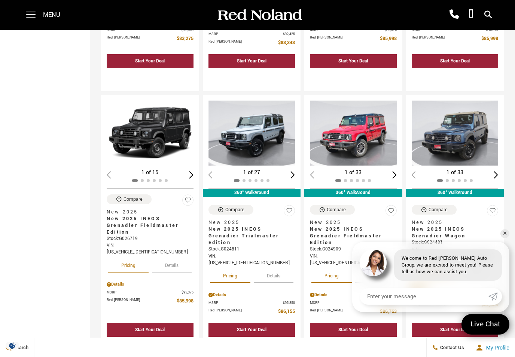  What do you see at coordinates (252, 249) in the screenshot?
I see `div: Stock : G024811` at bounding box center [252, 249].